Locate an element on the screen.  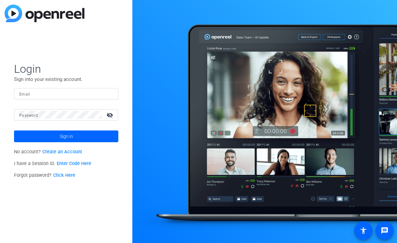
mat-label: Email is located at coordinates (24, 94).